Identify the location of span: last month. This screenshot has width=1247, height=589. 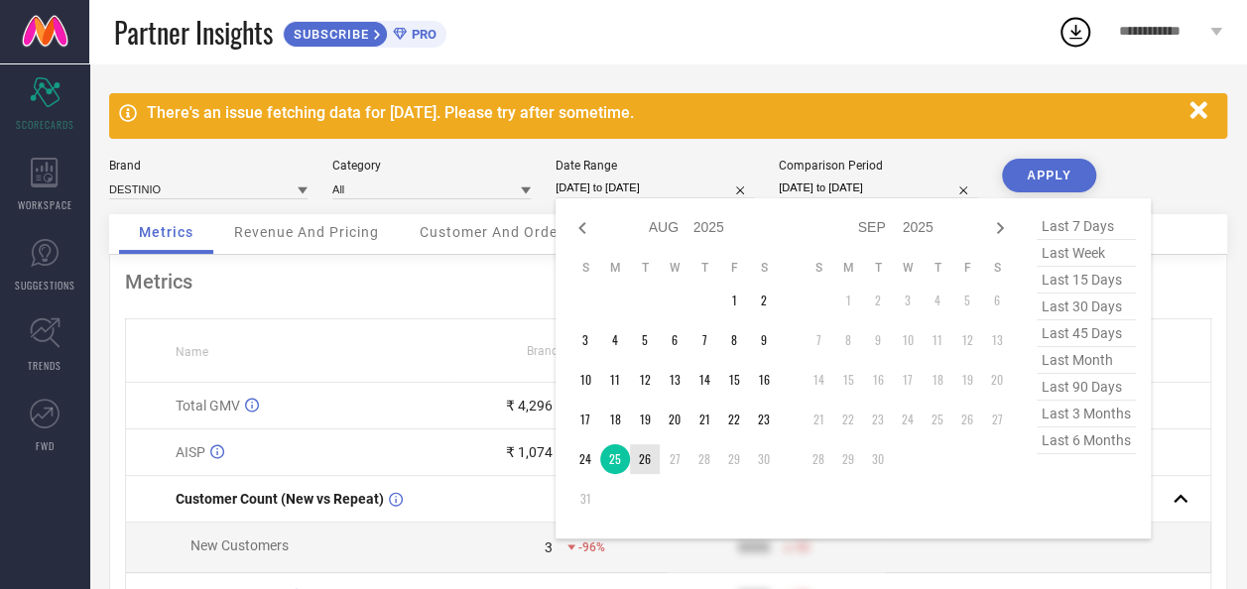
(1086, 360).